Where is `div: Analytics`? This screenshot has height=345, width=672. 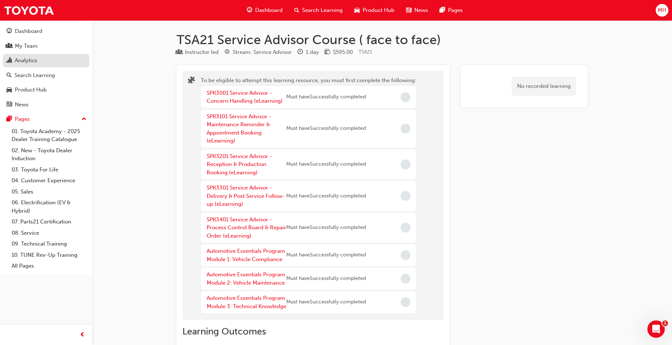
div: Analytics is located at coordinates (26, 60).